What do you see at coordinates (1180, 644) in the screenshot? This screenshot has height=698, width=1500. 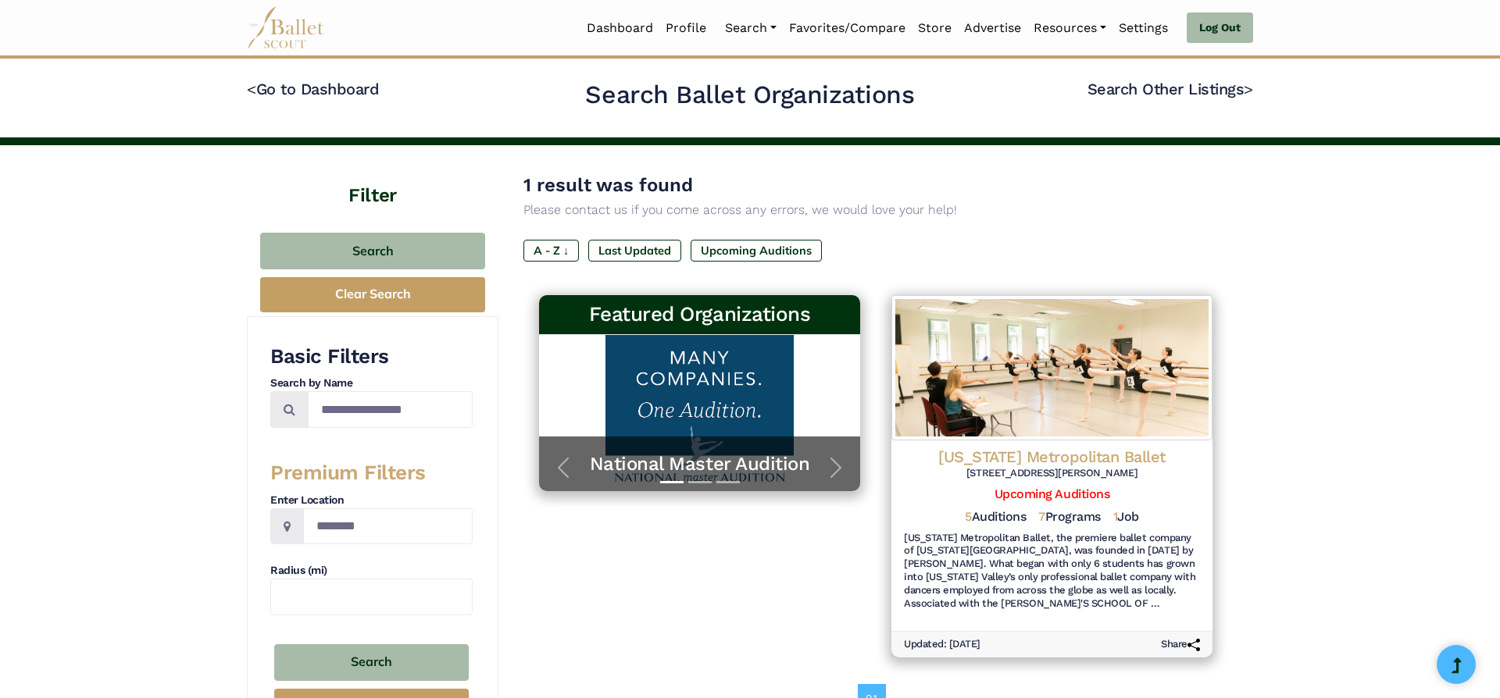 I see `h6: Share` at bounding box center [1180, 644].